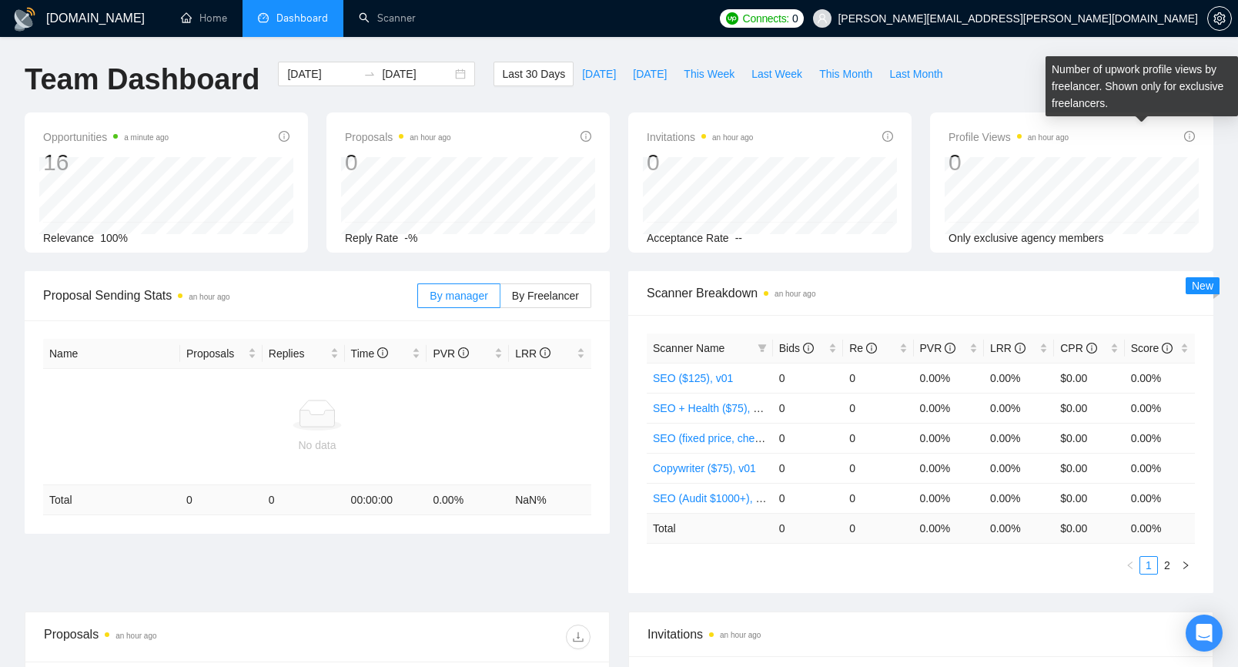 The image size is (1238, 667). What do you see at coordinates (845, 74) in the screenshot?
I see `span: This Month` at bounding box center [845, 74].